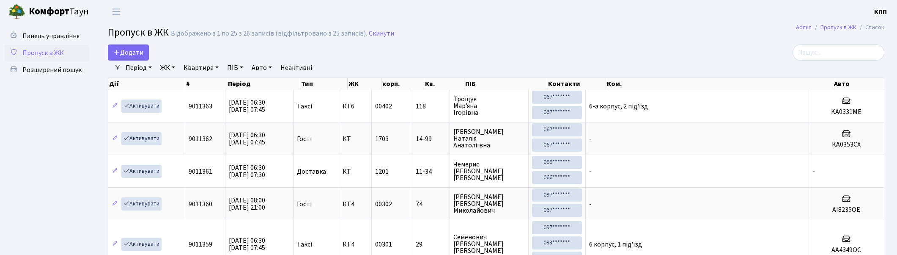 The height and width of the screenshot is (255, 897). I want to click on span: КТ6, so click(355, 106).